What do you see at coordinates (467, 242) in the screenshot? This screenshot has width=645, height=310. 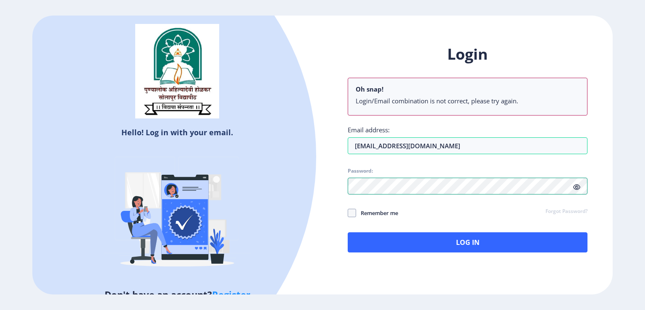 I see `button: Log In` at bounding box center [467, 242].